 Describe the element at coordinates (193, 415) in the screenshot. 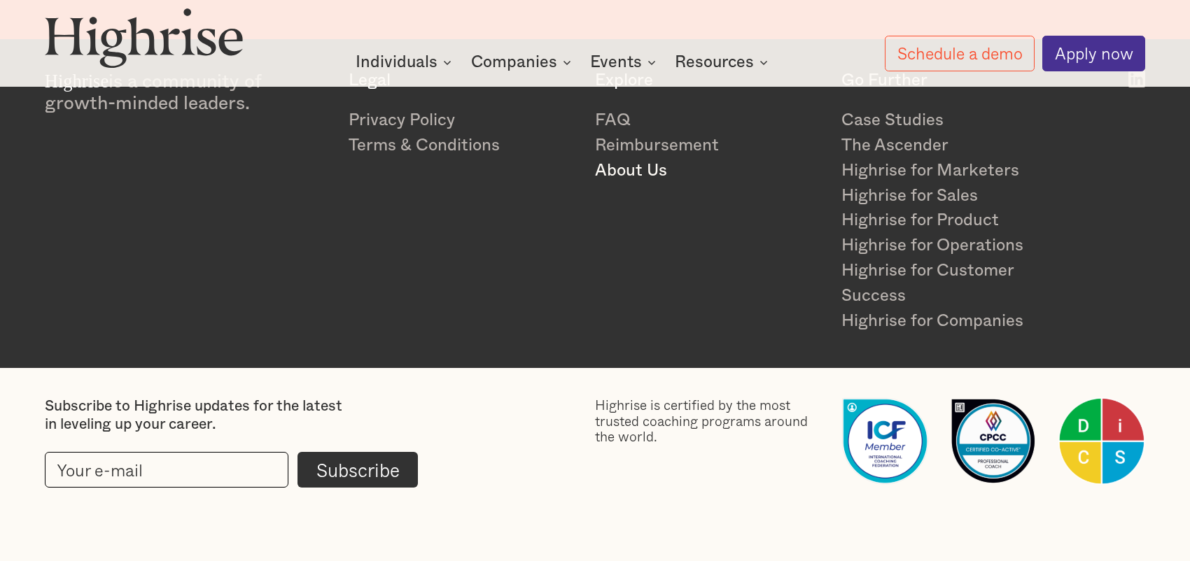

I see `div: Subscribe to Highrise updates for the latest in leveling up your career.` at that location.